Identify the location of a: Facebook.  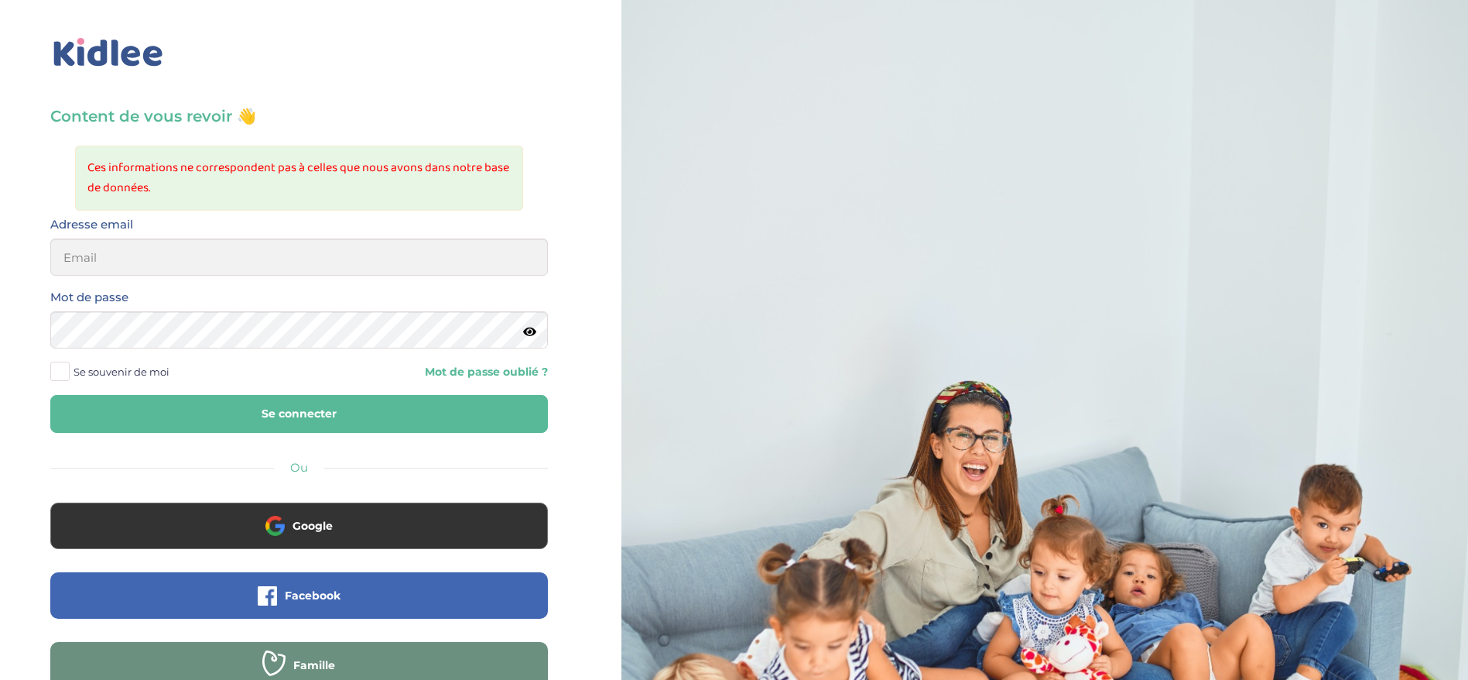
(299, 605).